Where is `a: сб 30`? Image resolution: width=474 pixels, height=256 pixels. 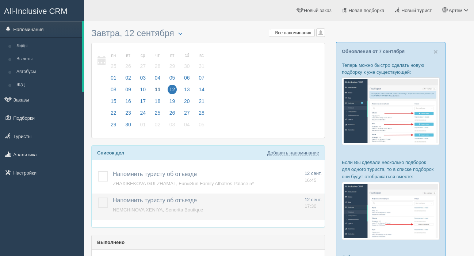 a: сб 30 is located at coordinates (187, 61).